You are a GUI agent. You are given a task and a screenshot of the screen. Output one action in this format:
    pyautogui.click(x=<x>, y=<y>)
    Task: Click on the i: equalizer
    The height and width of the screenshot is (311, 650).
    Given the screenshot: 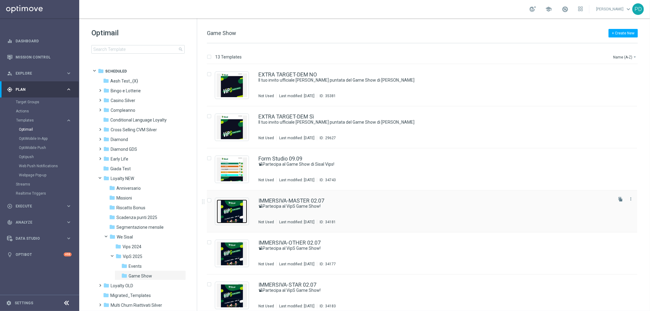 What is the action you would take?
    pyautogui.click(x=10, y=41)
    